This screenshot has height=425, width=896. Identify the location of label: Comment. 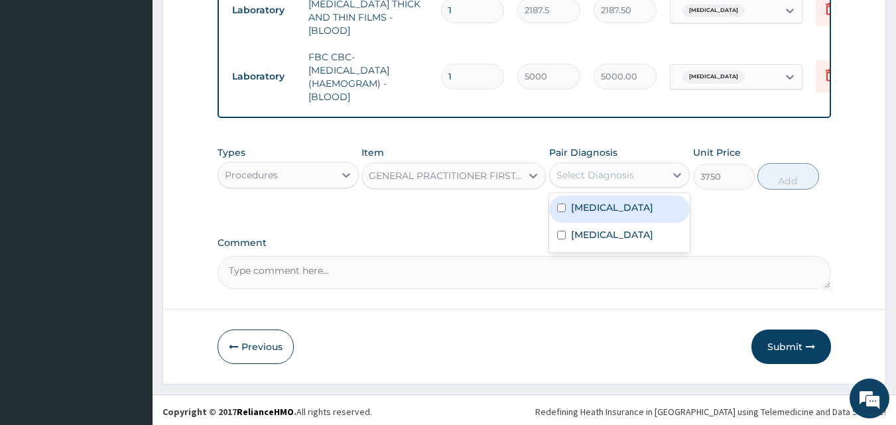
(525, 243).